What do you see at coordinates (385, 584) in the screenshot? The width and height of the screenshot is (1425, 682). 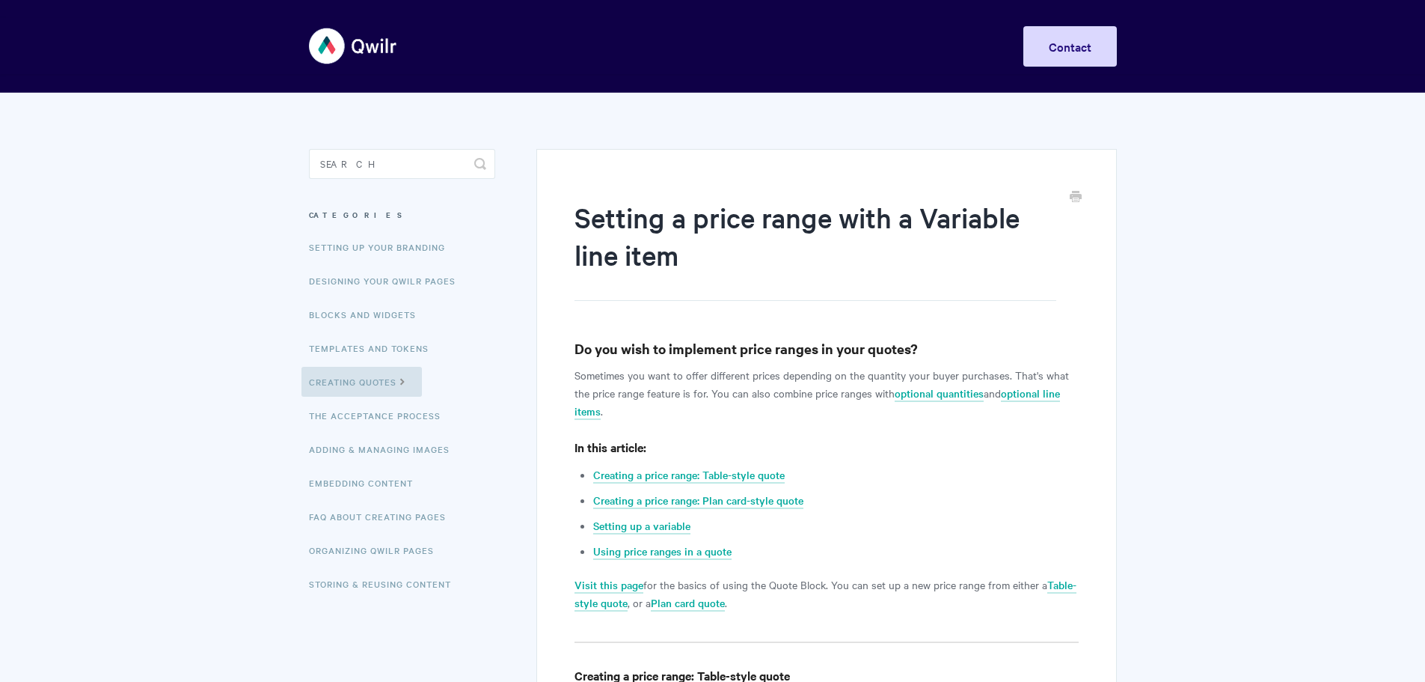 I see `a: Storing & Reusing Content` at bounding box center [385, 584].